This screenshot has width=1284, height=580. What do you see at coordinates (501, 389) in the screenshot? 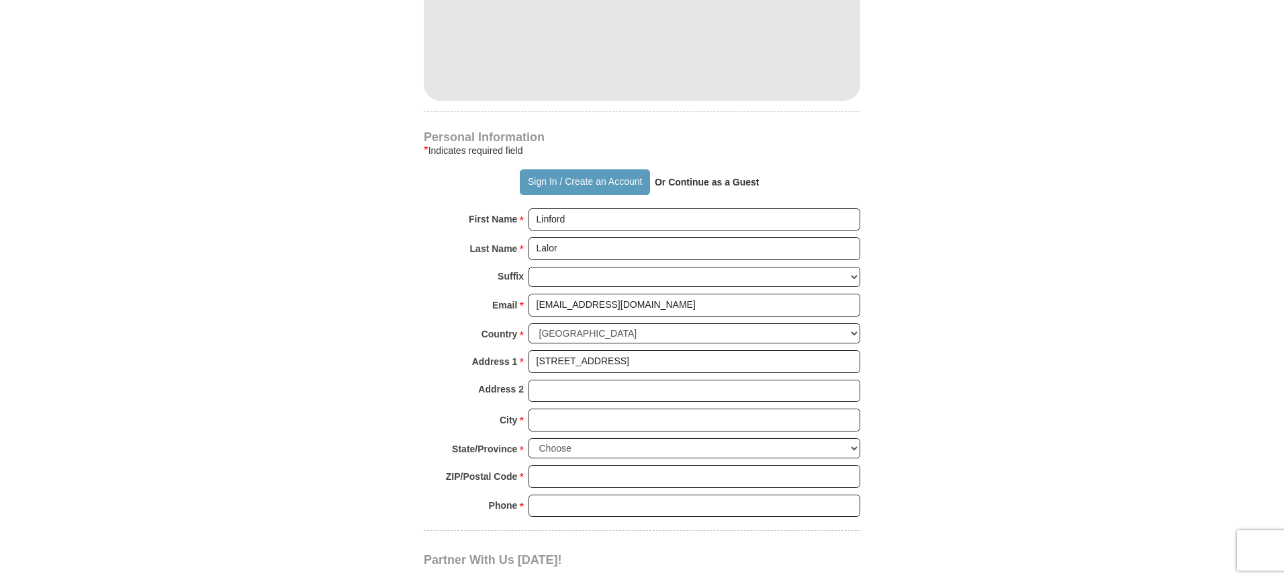
I see `strong: Address 2` at bounding box center [501, 389].